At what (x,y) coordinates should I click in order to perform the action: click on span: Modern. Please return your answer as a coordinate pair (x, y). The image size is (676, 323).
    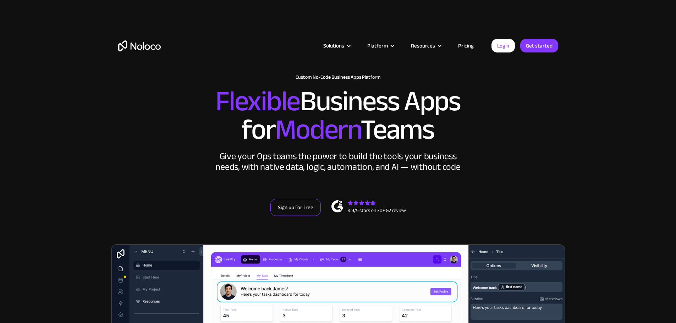
    Looking at the image, I should click on (318, 130).